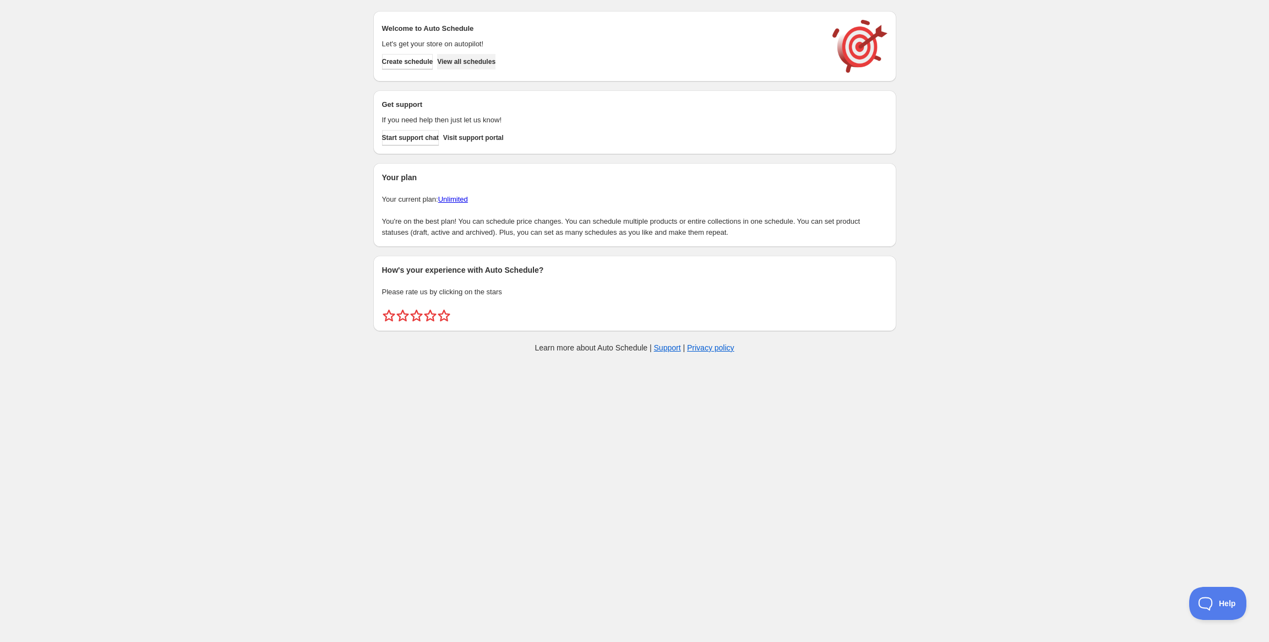 This screenshot has width=1269, height=642. What do you see at coordinates (602, 120) in the screenshot?
I see `p: If you need help then just let us know!` at bounding box center [602, 120].